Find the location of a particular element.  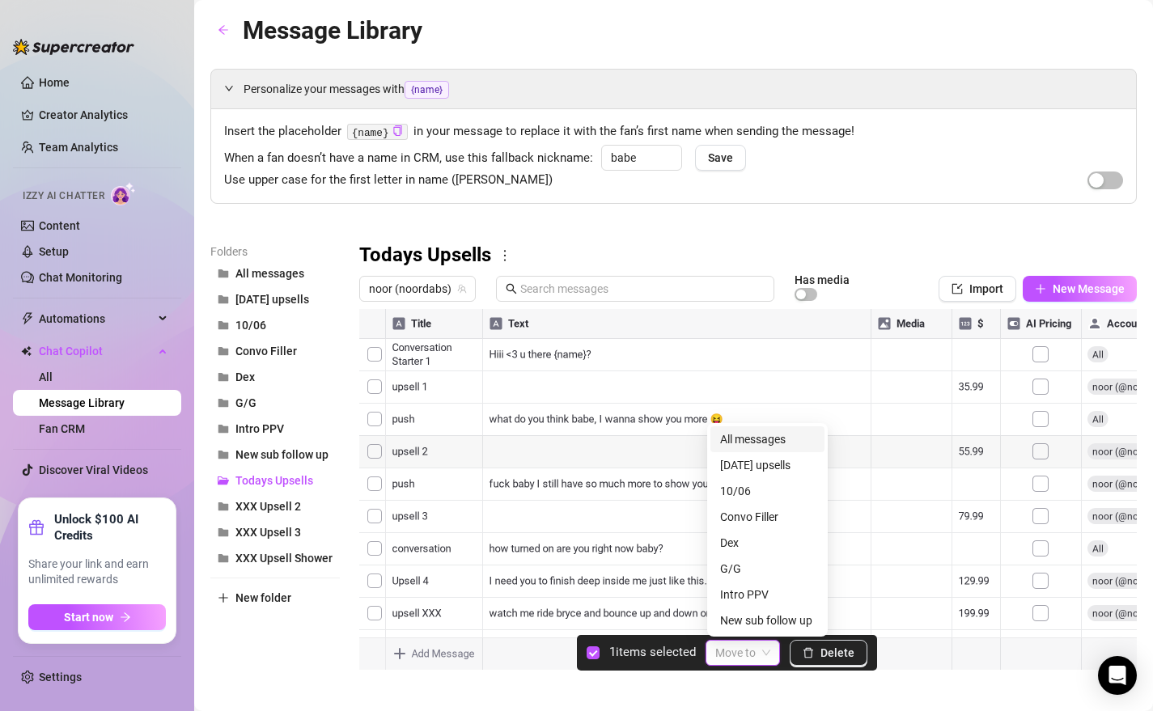

span: Todays Upsells is located at coordinates (274, 481).